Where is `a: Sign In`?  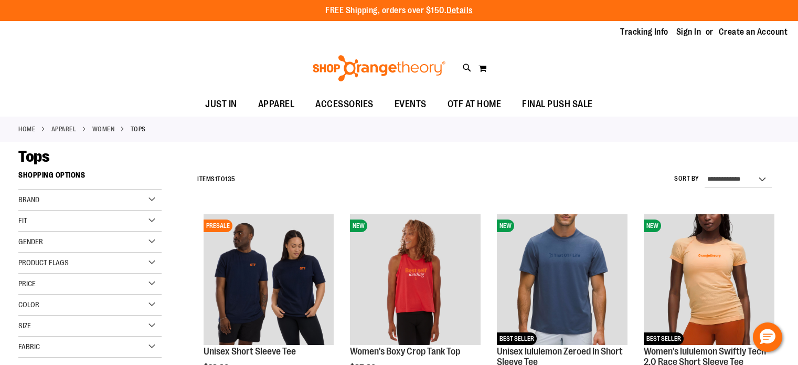
a: Sign In is located at coordinates (689, 32).